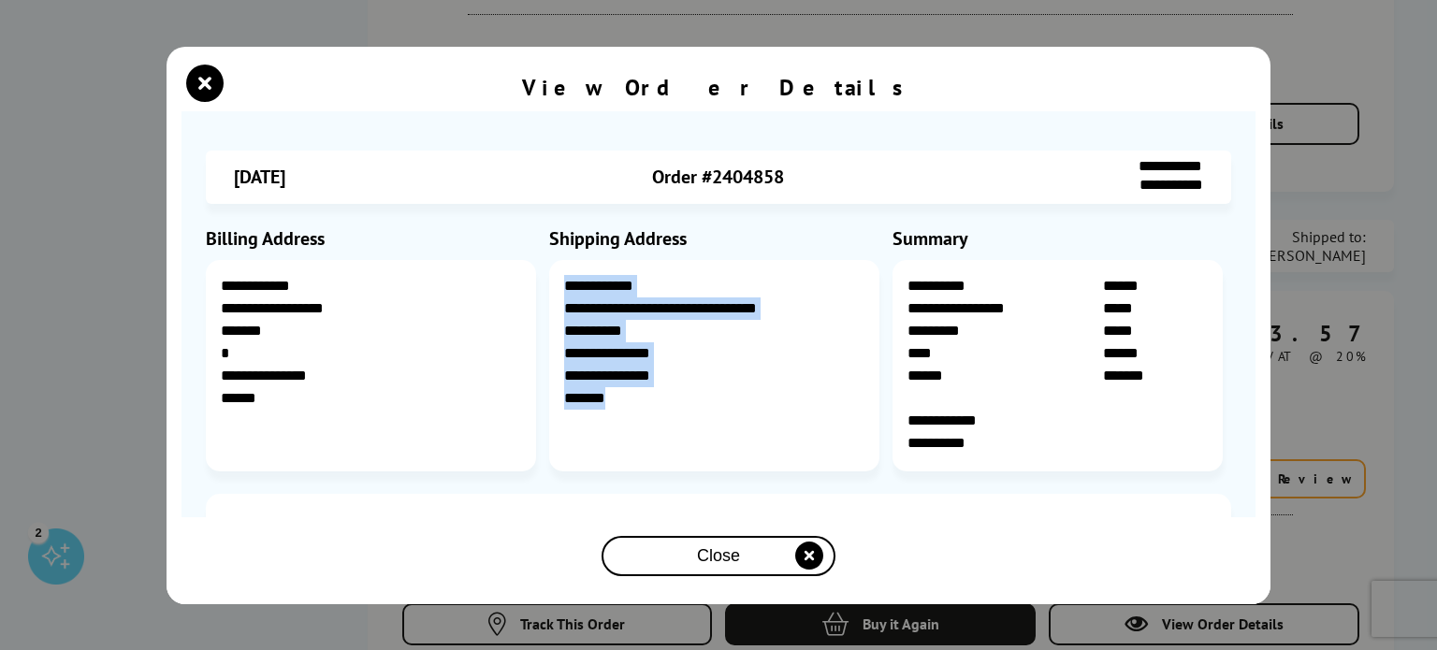  I want to click on div: Shipping Address, so click(718, 239).